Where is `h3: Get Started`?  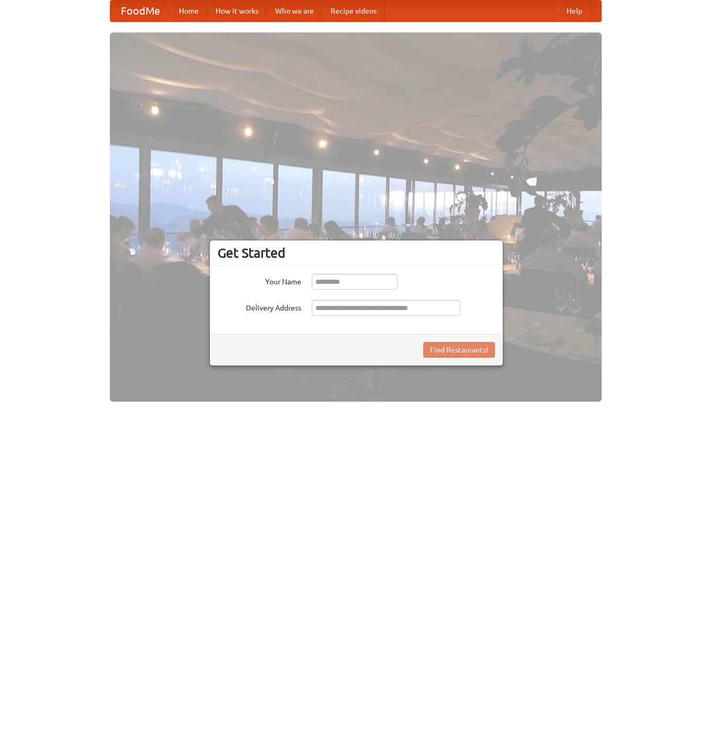
h3: Get Started is located at coordinates (356, 253).